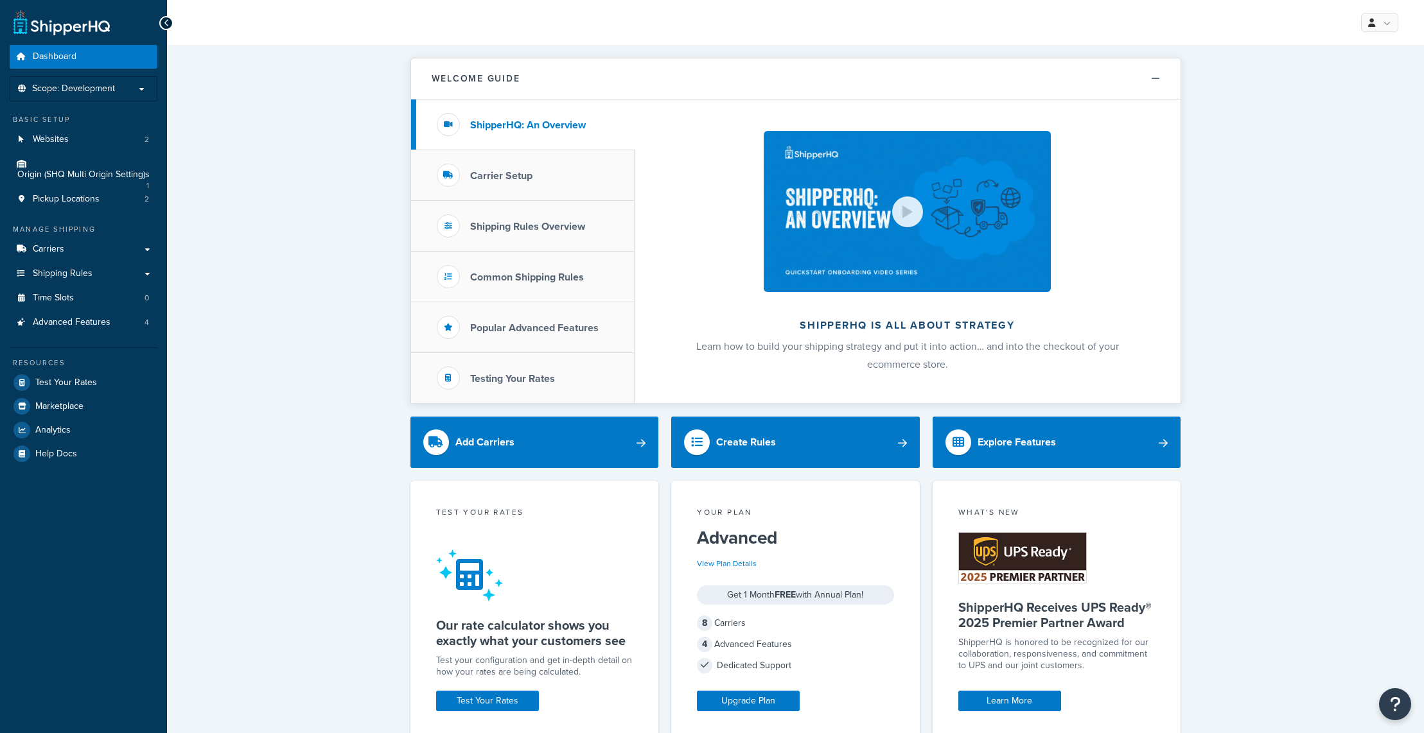  Describe the element at coordinates (534, 667) in the screenshot. I see `div: Test your configuration and get in-depth detail on how your rates are being calculated.` at that location.